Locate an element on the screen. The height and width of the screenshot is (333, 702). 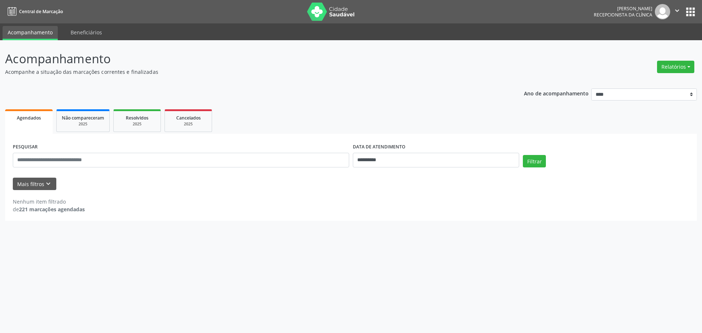
span: Resolvidos is located at coordinates (137, 118).